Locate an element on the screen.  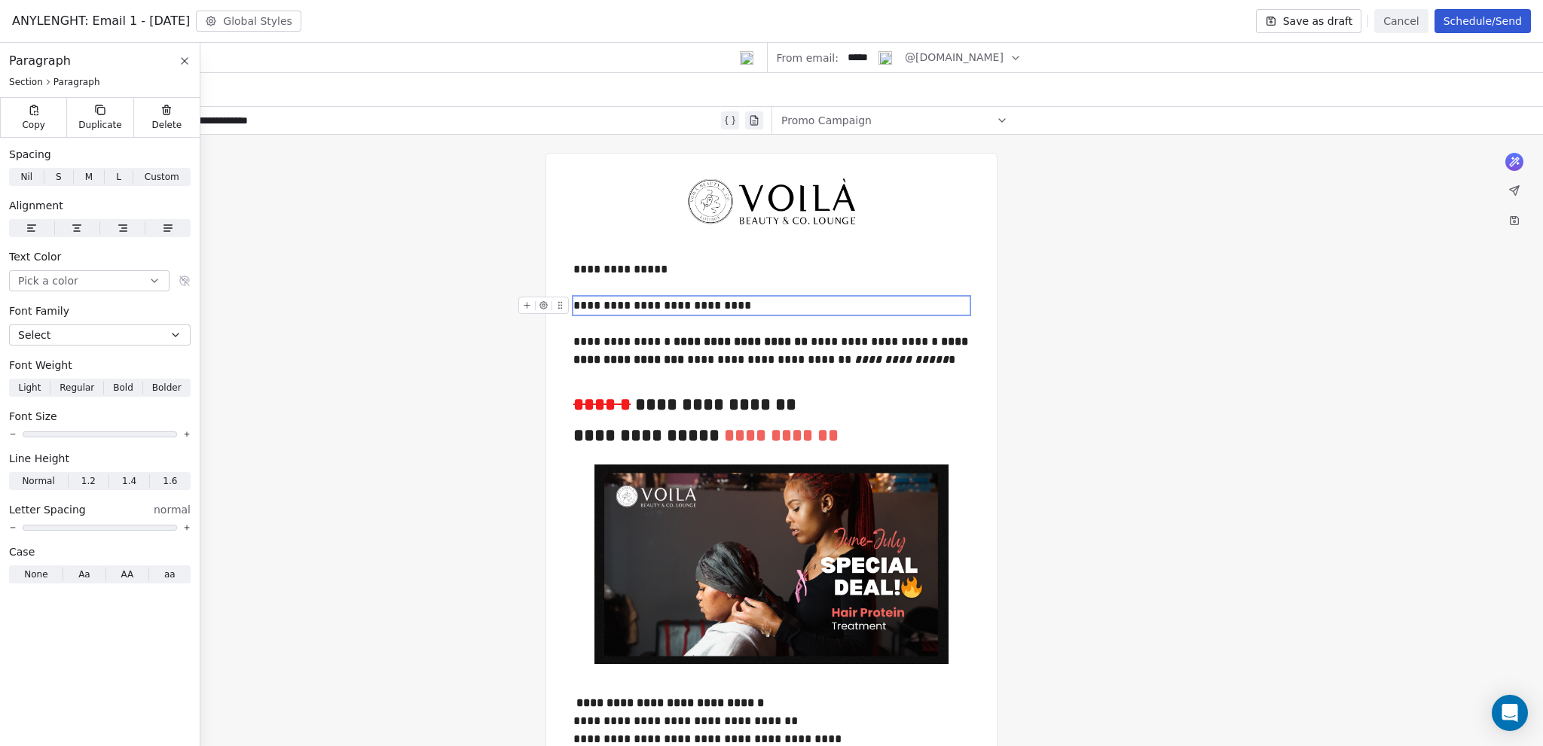
span: From email: is located at coordinates (808, 58).